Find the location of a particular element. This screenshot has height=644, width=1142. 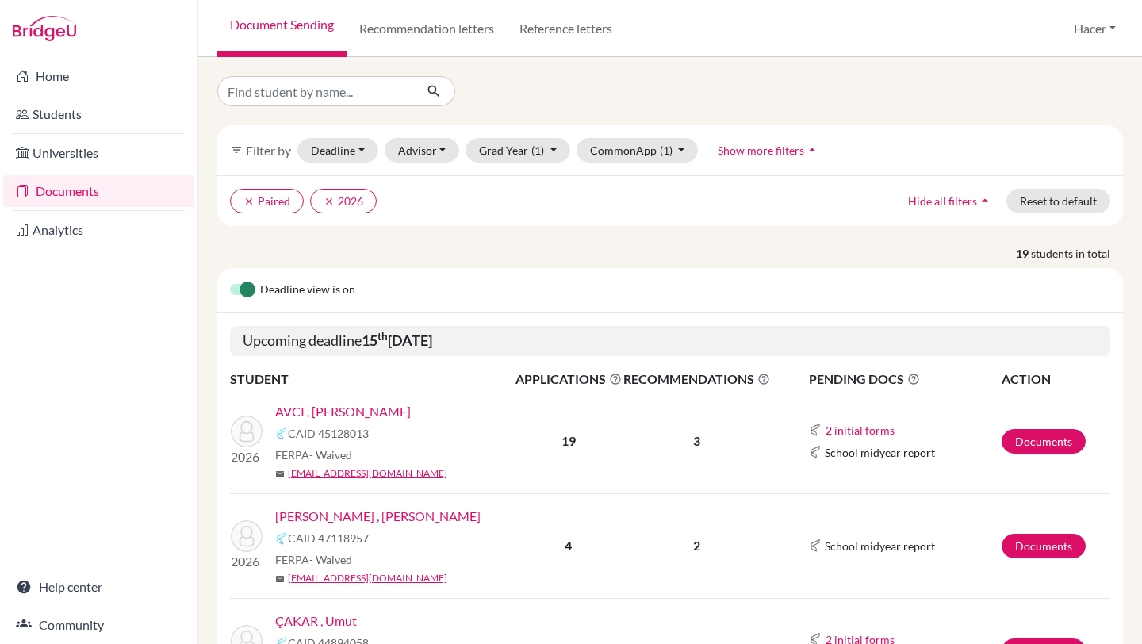

button: Hacer is located at coordinates (1094, 29).